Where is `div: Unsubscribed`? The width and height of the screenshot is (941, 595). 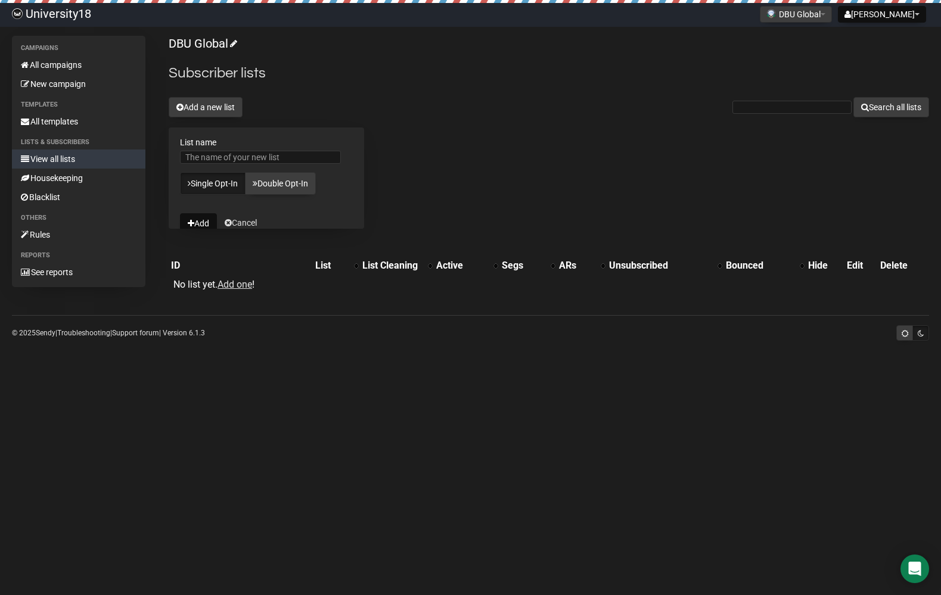 div: Unsubscribed is located at coordinates (660, 266).